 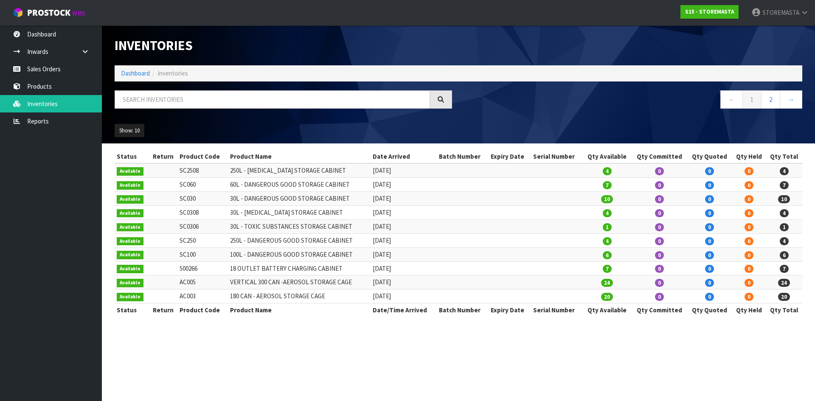 I want to click on td: 30L - DANGEROUS GOOD STORAGE CABINET, so click(x=299, y=199).